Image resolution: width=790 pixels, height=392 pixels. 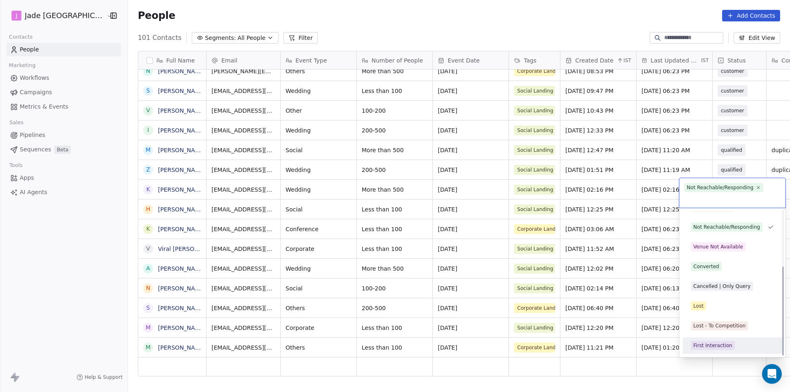 I want to click on div: Lost - To Competition, so click(x=720, y=326).